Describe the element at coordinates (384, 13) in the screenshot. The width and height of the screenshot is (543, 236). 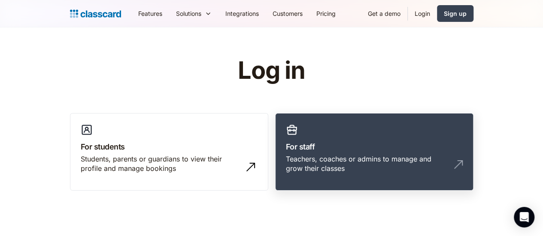
I see `a: Get a demo` at that location.